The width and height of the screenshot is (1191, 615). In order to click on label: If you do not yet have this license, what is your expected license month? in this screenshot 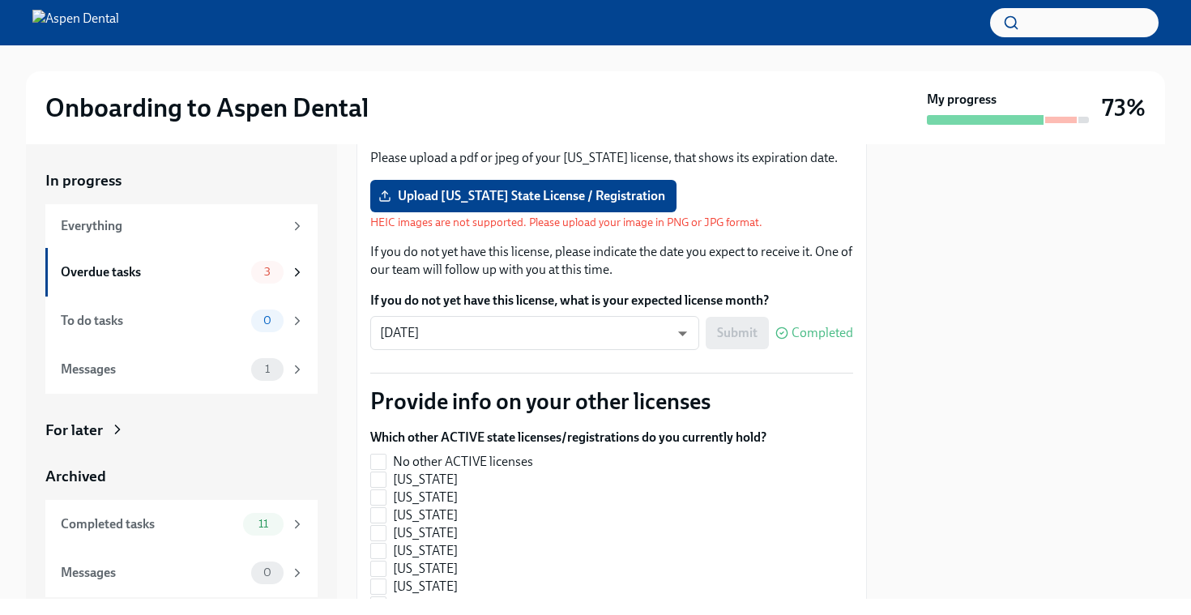, I will do `click(612, 300)`.